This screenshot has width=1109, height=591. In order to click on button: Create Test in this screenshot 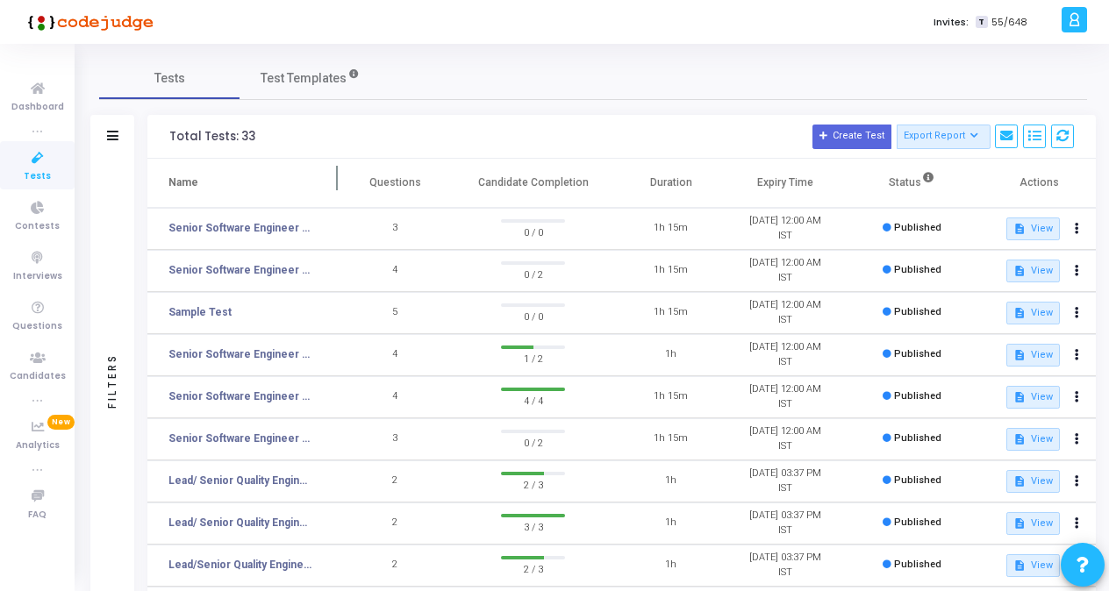, I will do `click(852, 137)`.